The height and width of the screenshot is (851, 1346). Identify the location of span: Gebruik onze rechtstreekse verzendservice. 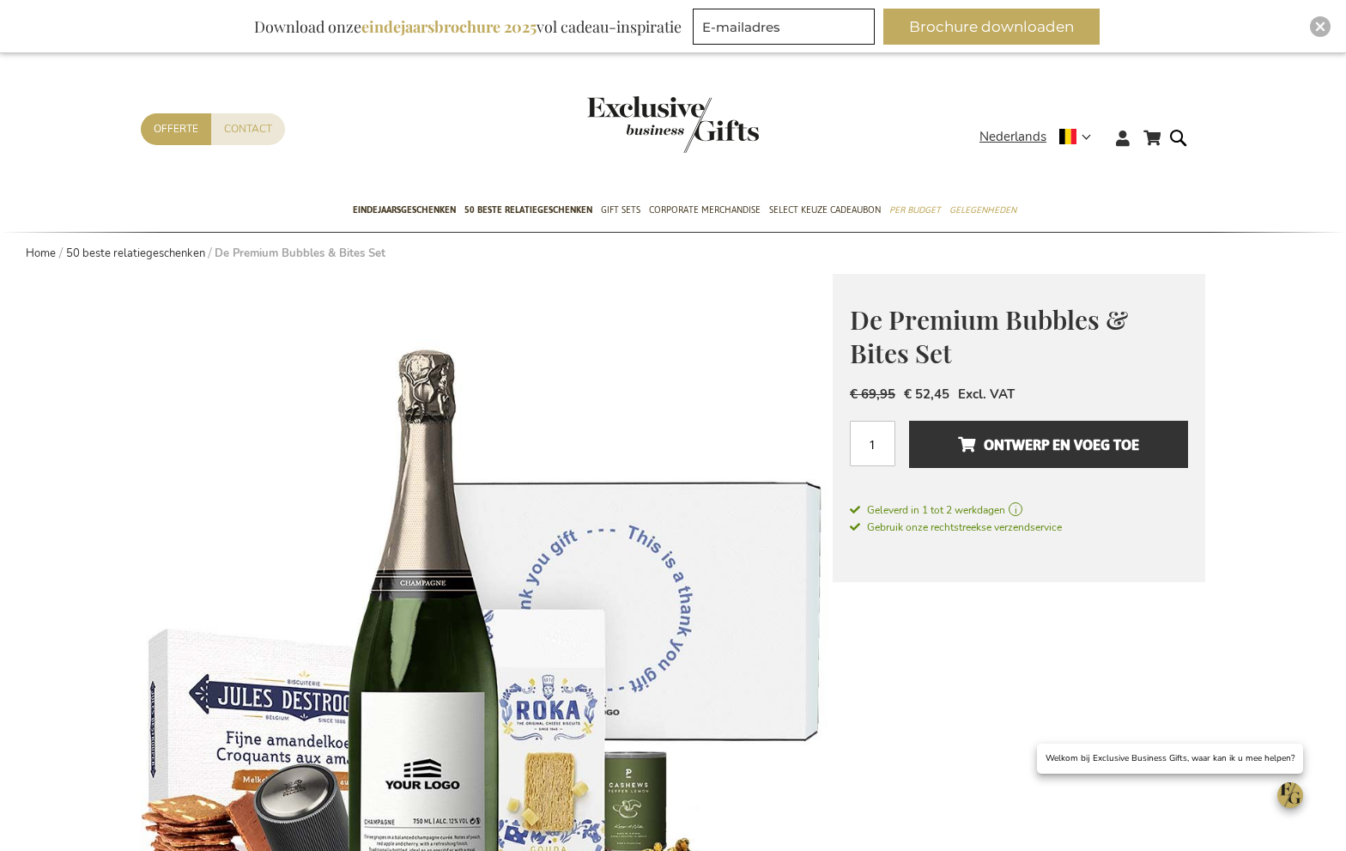
(956, 527).